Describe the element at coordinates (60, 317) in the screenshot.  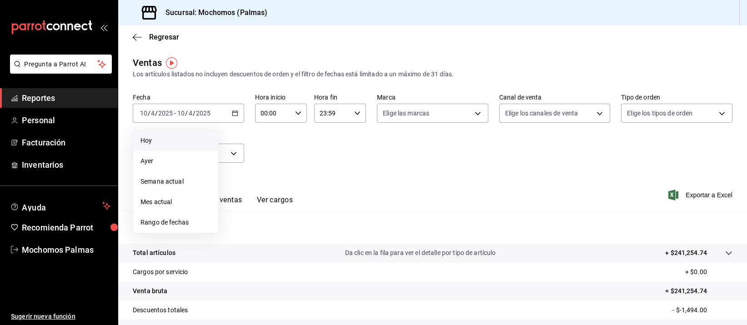
I see `span: Sugerir nueva función` at that location.